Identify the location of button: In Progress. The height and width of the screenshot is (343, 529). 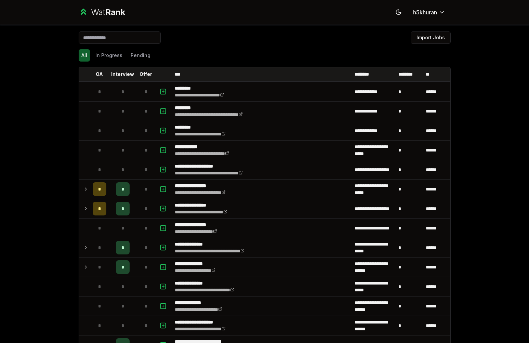
(109, 55).